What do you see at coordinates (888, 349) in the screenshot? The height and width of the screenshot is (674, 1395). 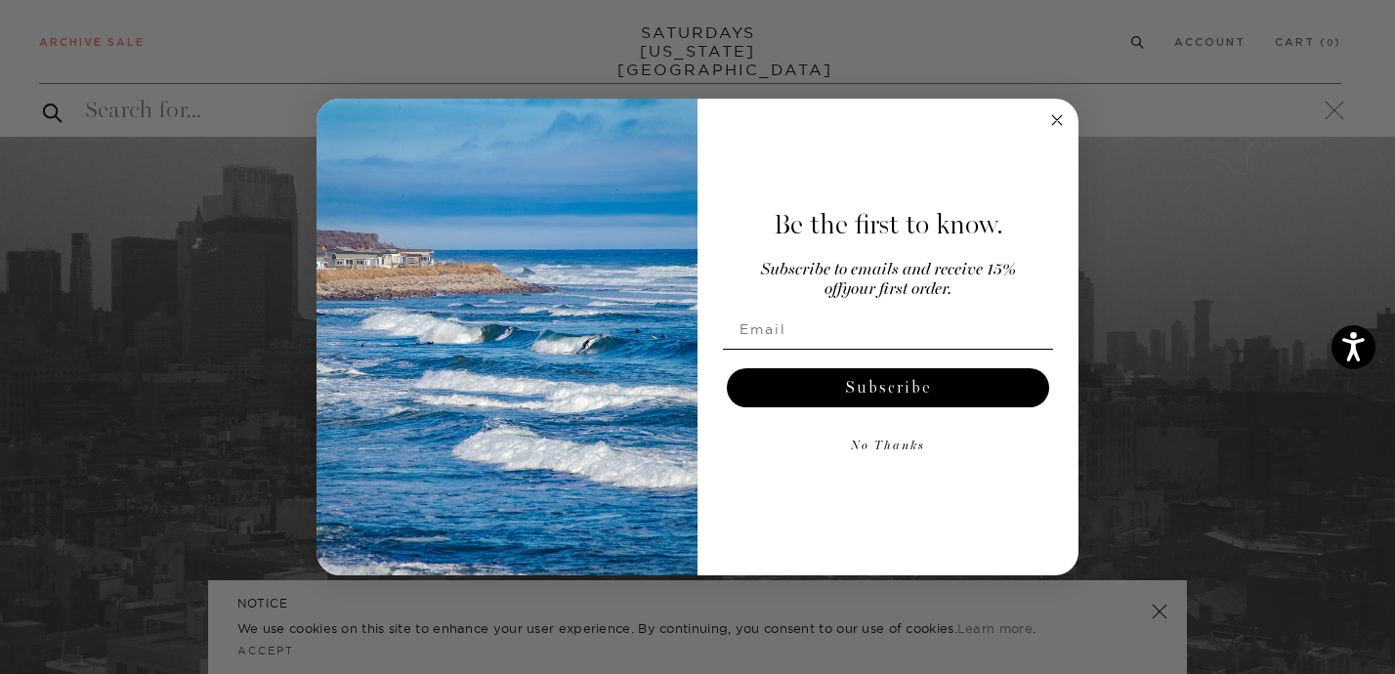 I see `img: underline` at bounding box center [888, 349].